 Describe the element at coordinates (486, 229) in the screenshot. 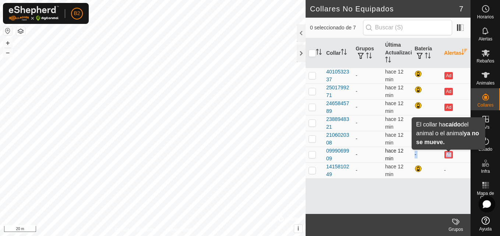

I see `span: Ayuda` at that location.